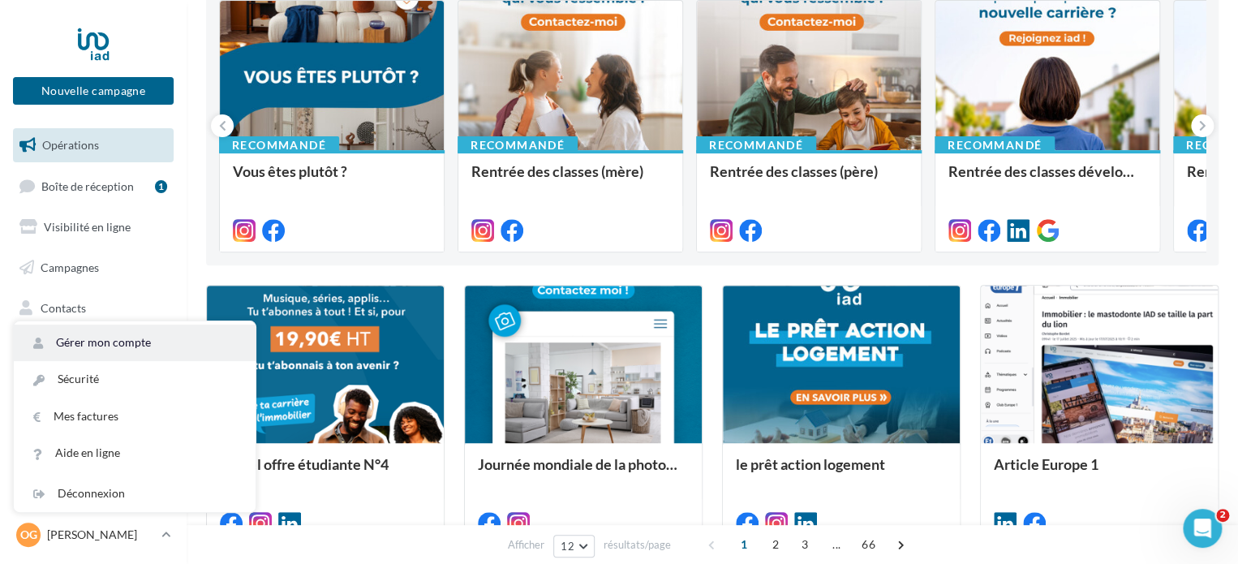 The width and height of the screenshot is (1238, 564). What do you see at coordinates (135, 379) in the screenshot?
I see `a: Sécurité` at bounding box center [135, 379].